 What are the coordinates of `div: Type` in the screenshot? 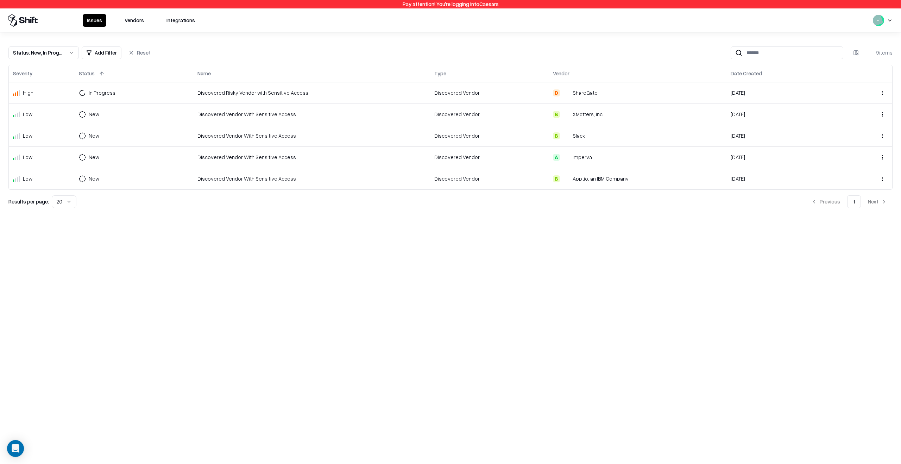 It's located at (440, 73).